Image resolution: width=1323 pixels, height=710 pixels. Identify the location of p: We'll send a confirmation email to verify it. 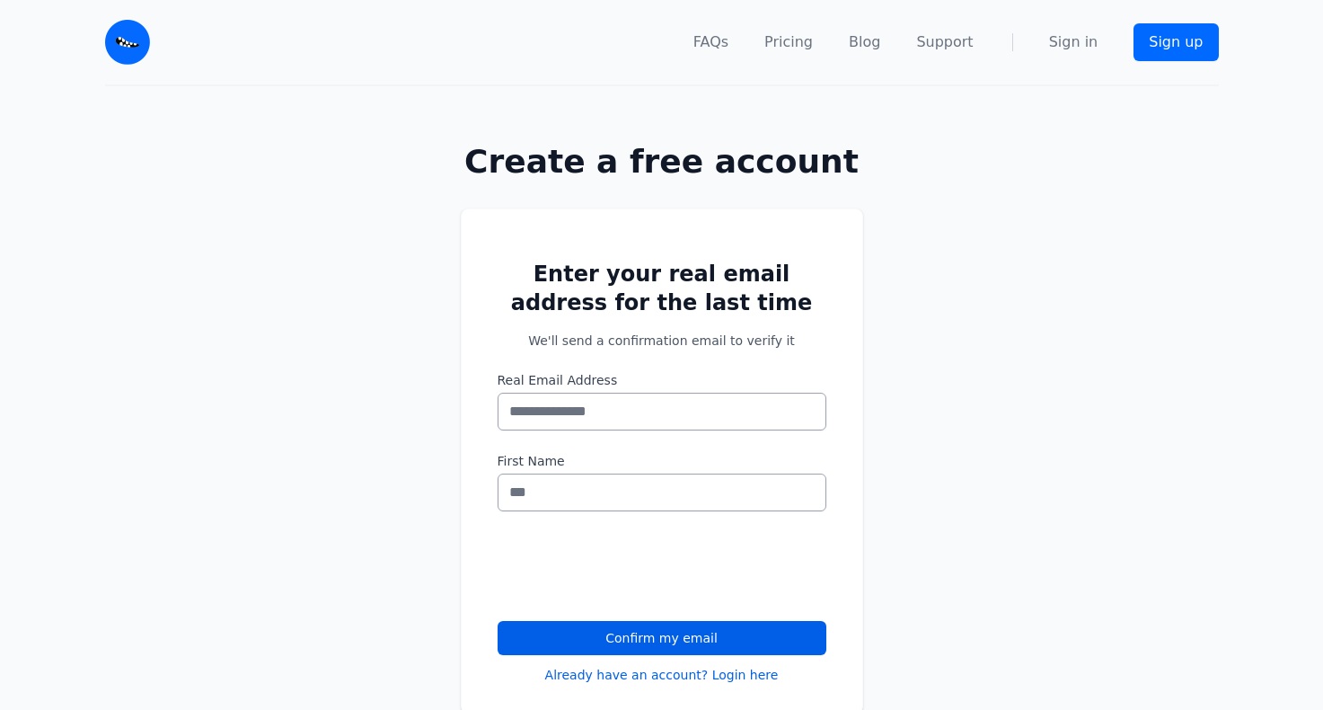
(662, 340).